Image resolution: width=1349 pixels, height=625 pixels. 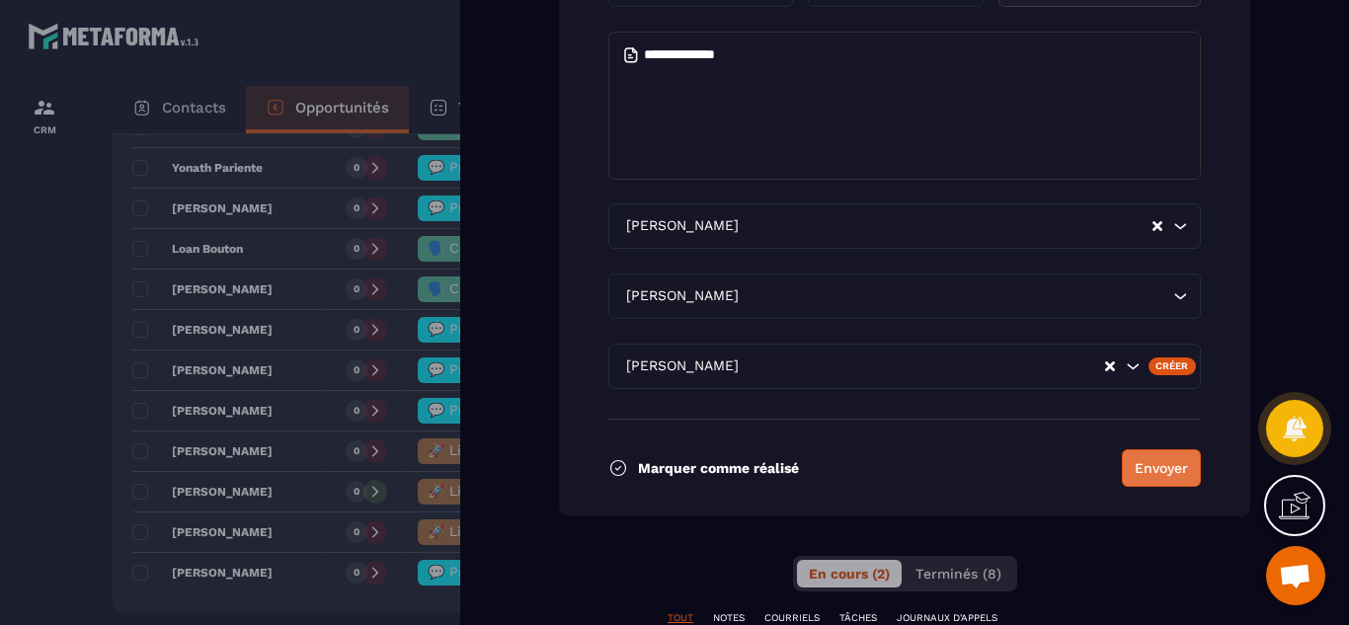 What do you see at coordinates (1172, 366) in the screenshot?
I see `div: Créer` at bounding box center [1172, 366].